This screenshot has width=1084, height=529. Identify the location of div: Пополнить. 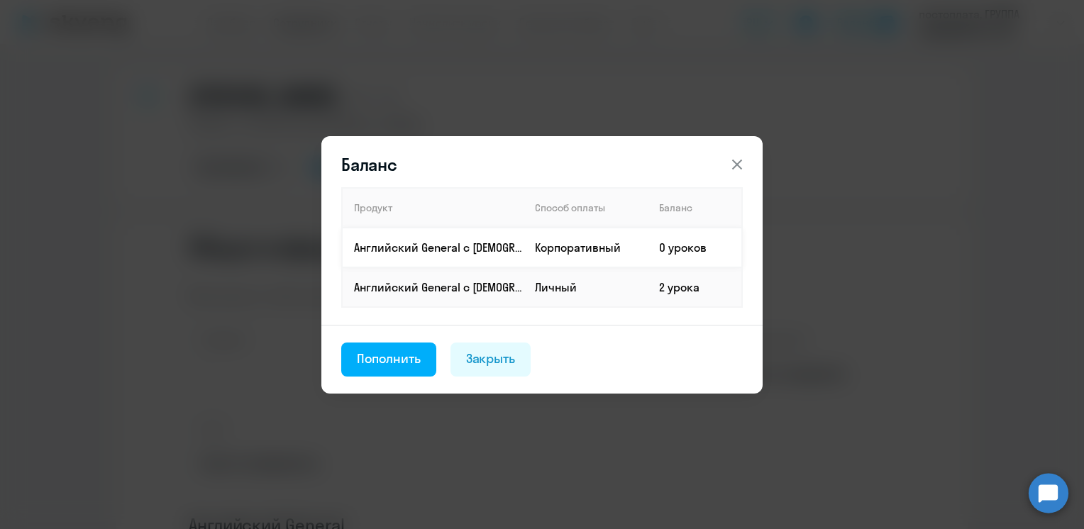
(389, 359).